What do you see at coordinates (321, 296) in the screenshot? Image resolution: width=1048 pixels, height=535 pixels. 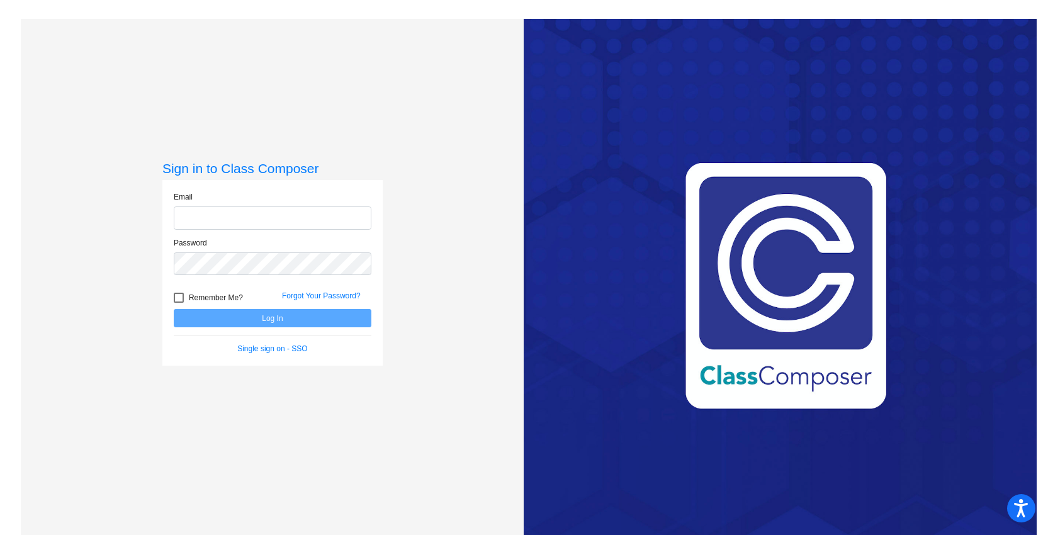 I see `a: Forgot Your Password?` at bounding box center [321, 296].